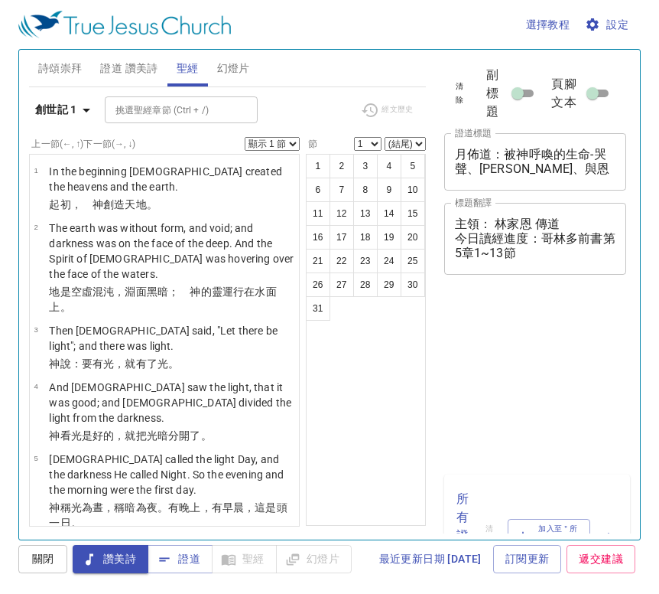 This screenshot has height=594, width=659. What do you see at coordinates (125, 24) in the screenshot?
I see `img: True Jesus Church` at bounding box center [125, 24].